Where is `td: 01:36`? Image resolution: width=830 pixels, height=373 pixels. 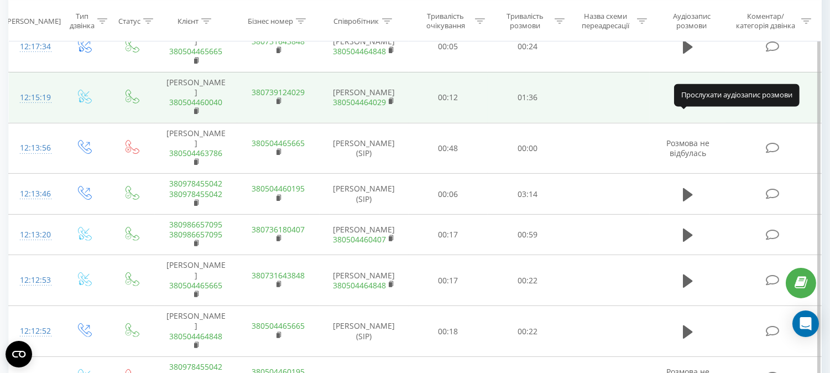
td: 01:36 is located at coordinates (528, 97).